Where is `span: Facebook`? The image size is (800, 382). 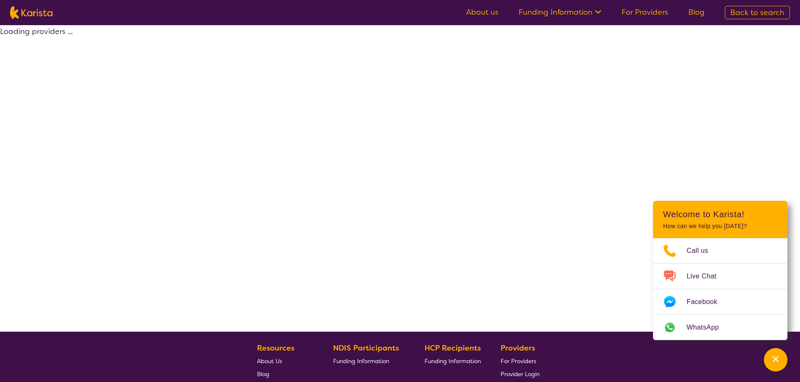 span: Facebook is located at coordinates (706, 302).